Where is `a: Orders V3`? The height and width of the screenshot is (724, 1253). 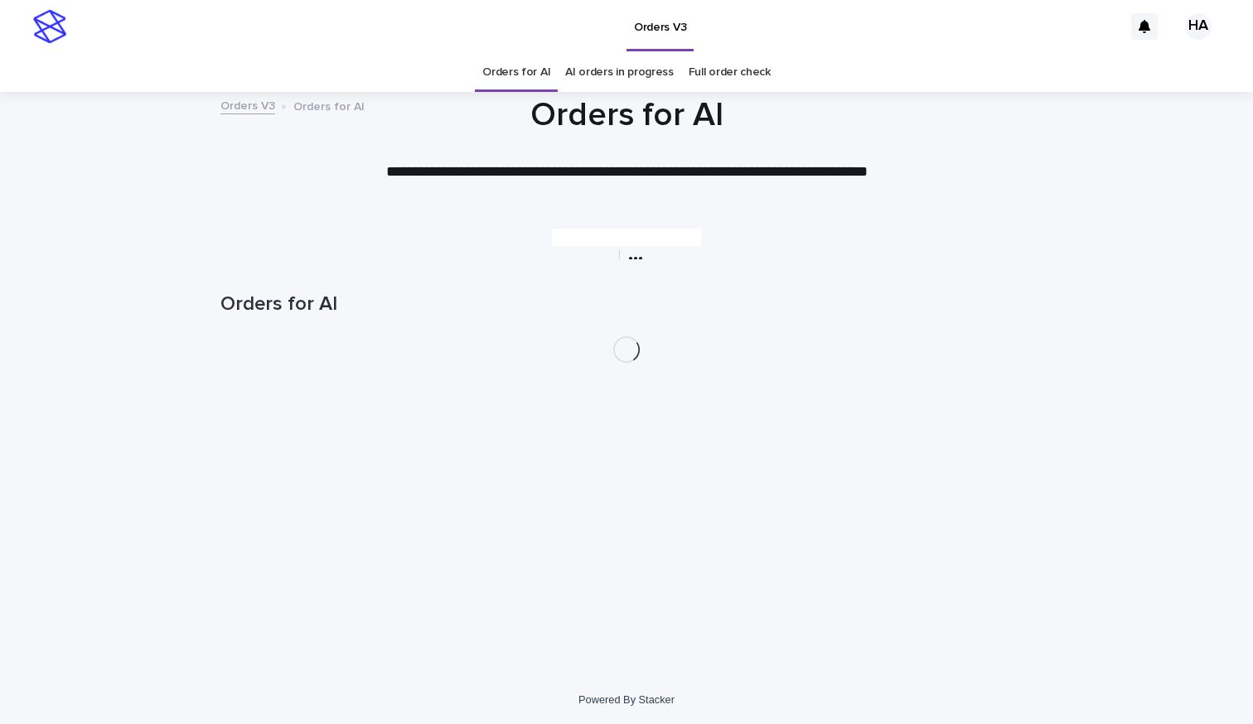
a: Orders V3 is located at coordinates (248, 104).